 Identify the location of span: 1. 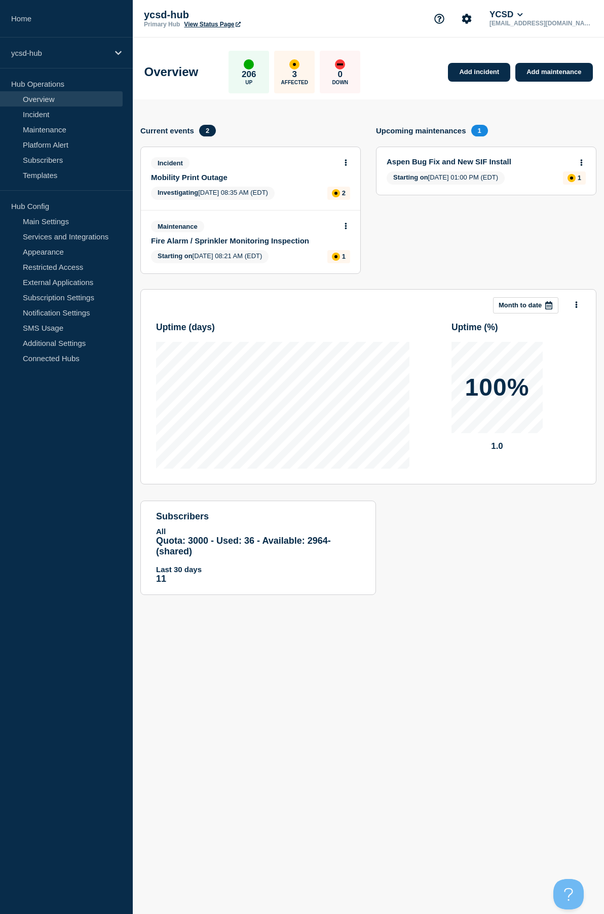
(480, 130).